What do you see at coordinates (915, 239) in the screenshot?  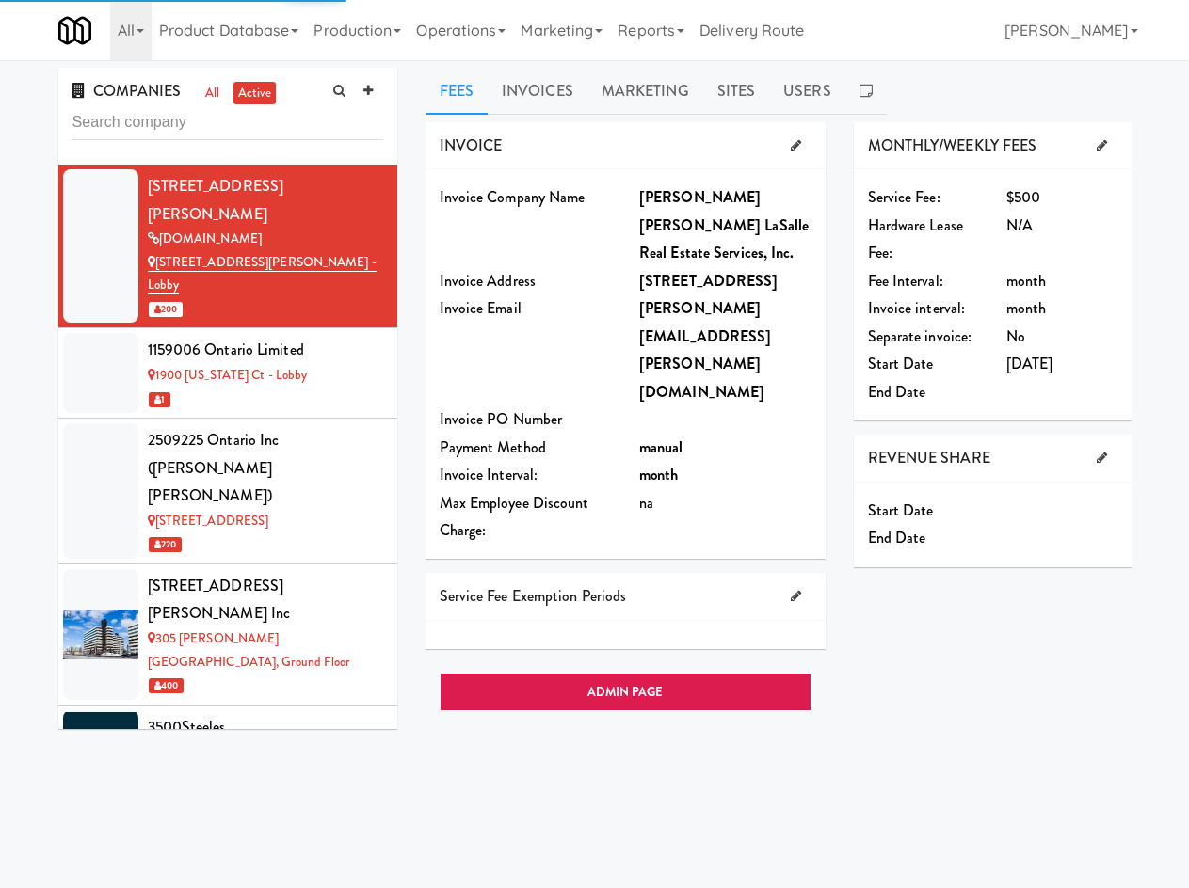 I see `span: Hardware Lease Fee:` at bounding box center [915, 239].